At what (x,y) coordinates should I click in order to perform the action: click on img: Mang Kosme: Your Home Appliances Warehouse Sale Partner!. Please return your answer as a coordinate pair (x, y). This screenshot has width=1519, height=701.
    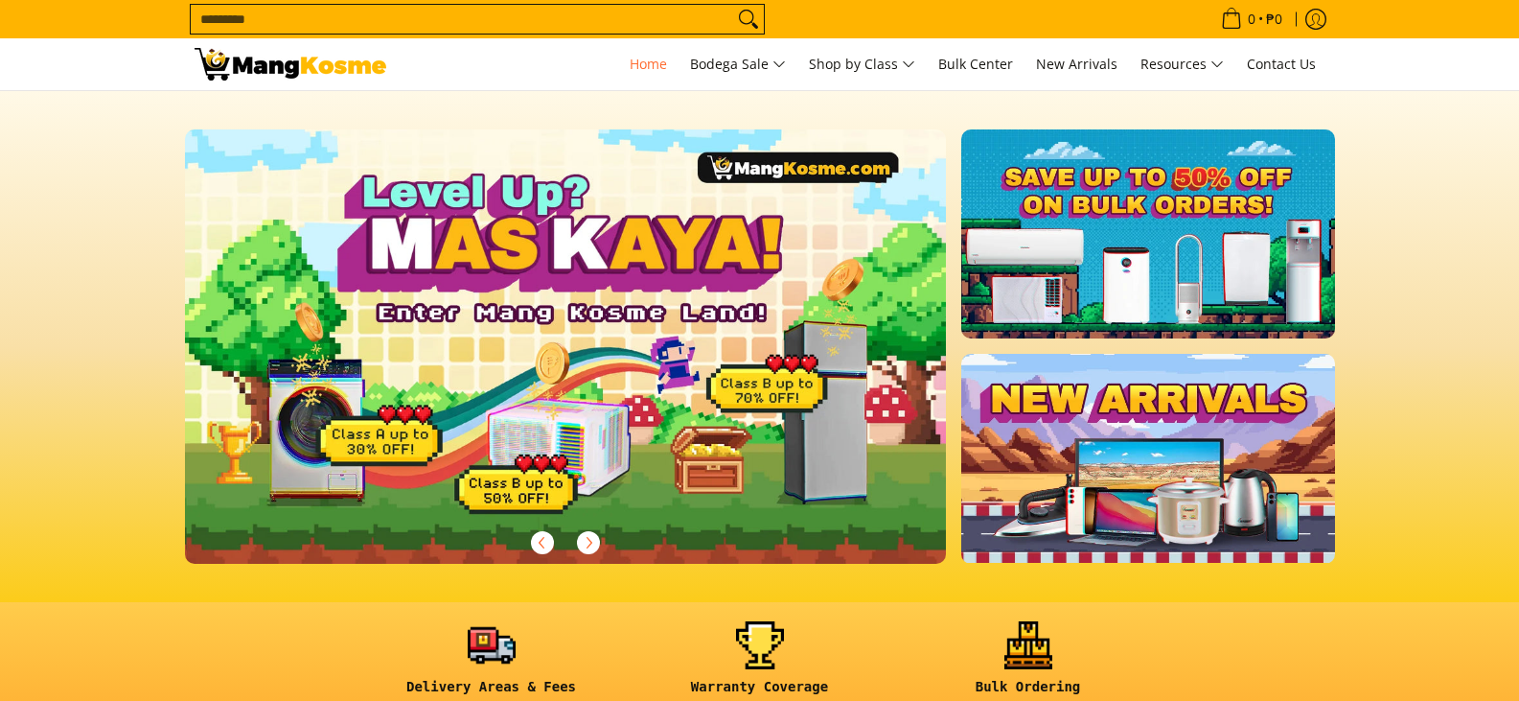
    Looking at the image, I should click on (290, 64).